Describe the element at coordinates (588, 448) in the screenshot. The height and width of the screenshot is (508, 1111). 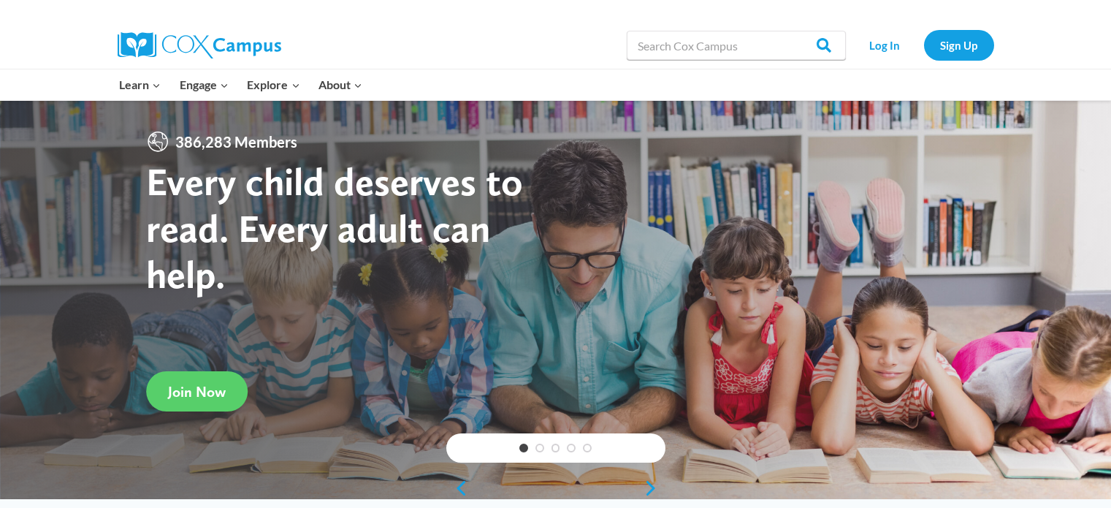
I see `a: 5` at that location.